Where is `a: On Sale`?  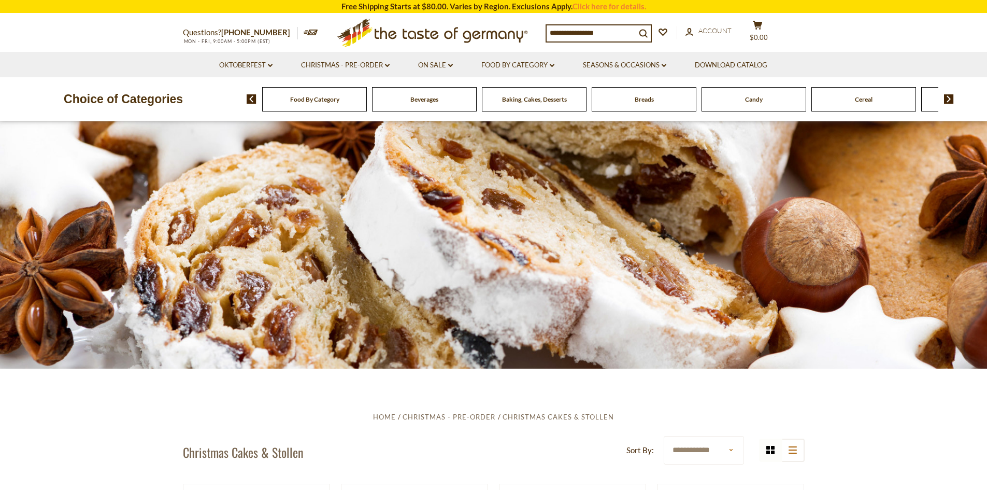
a: On Sale is located at coordinates (435, 65).